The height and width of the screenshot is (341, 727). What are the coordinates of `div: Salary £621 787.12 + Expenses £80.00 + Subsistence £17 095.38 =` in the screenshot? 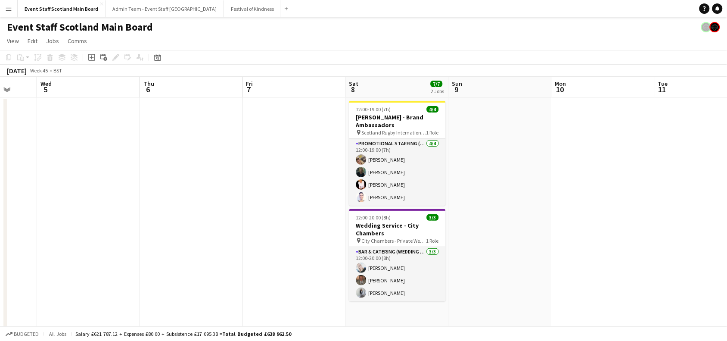 It's located at (183, 333).